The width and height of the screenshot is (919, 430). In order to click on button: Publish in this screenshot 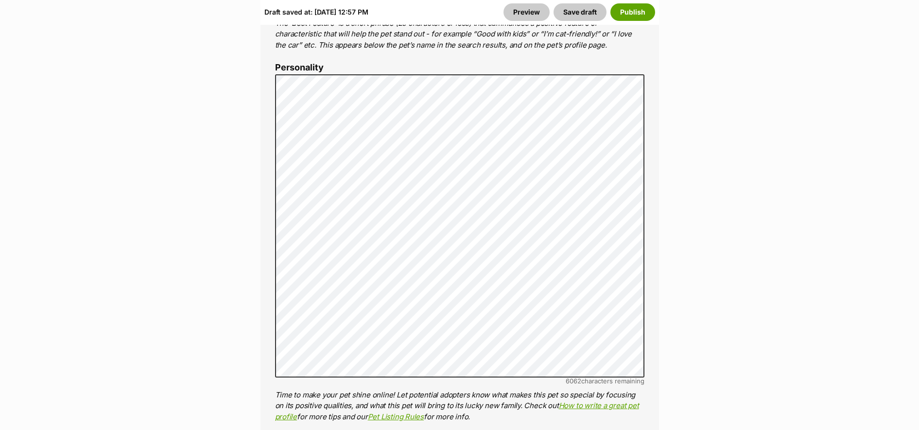, I will do `click(633, 12)`.